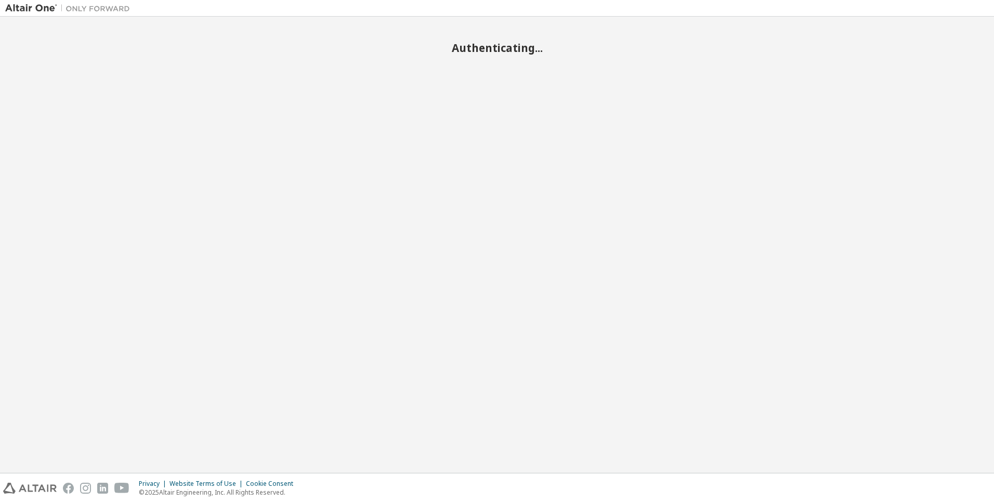 The height and width of the screenshot is (503, 994). What do you see at coordinates (70, 8) in the screenshot?
I see `img: Altair One` at bounding box center [70, 8].